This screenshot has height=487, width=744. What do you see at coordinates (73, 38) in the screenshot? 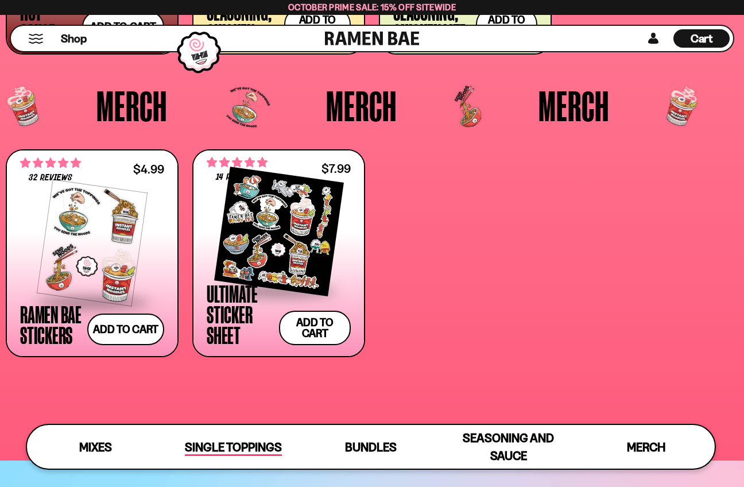
I see `a: Shop` at bounding box center [73, 38].